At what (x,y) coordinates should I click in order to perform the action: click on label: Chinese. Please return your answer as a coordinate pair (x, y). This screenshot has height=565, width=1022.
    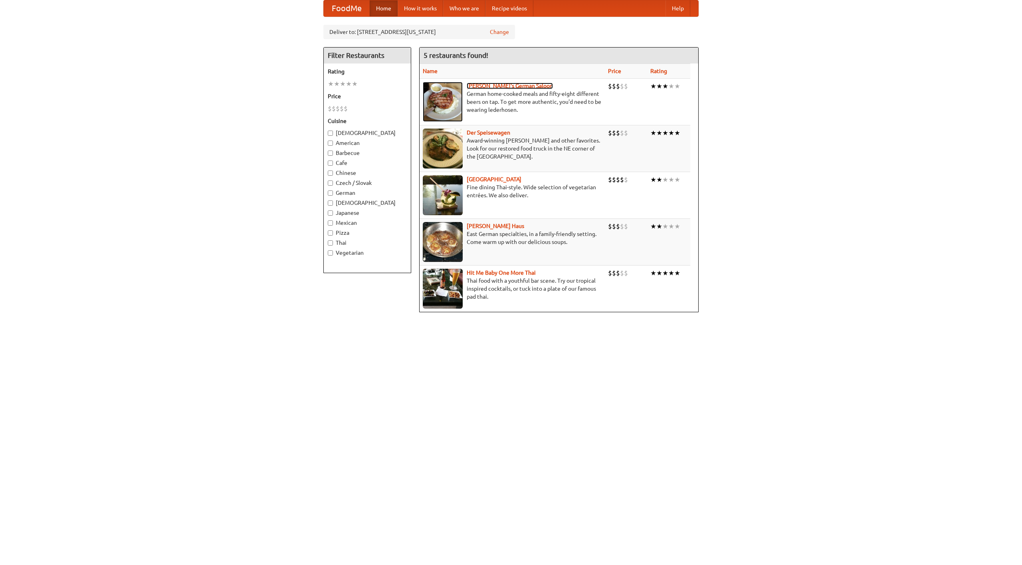
    Looking at the image, I should click on (367, 173).